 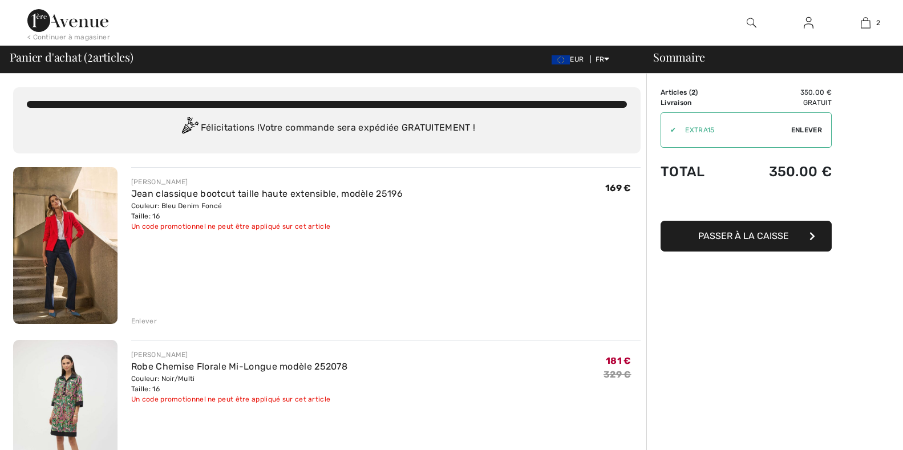 I want to click on span: Enlever, so click(x=806, y=130).